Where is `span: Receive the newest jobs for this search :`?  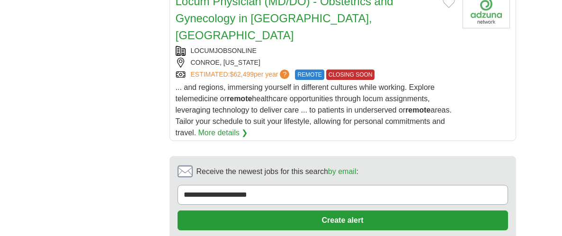
span: Receive the newest jobs for this search : is located at coordinates (277, 172).